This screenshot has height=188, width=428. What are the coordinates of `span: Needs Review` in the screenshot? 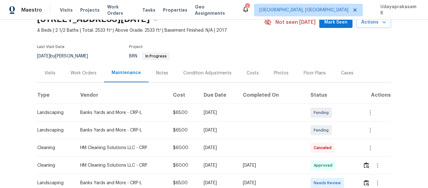 It's located at (329, 183).